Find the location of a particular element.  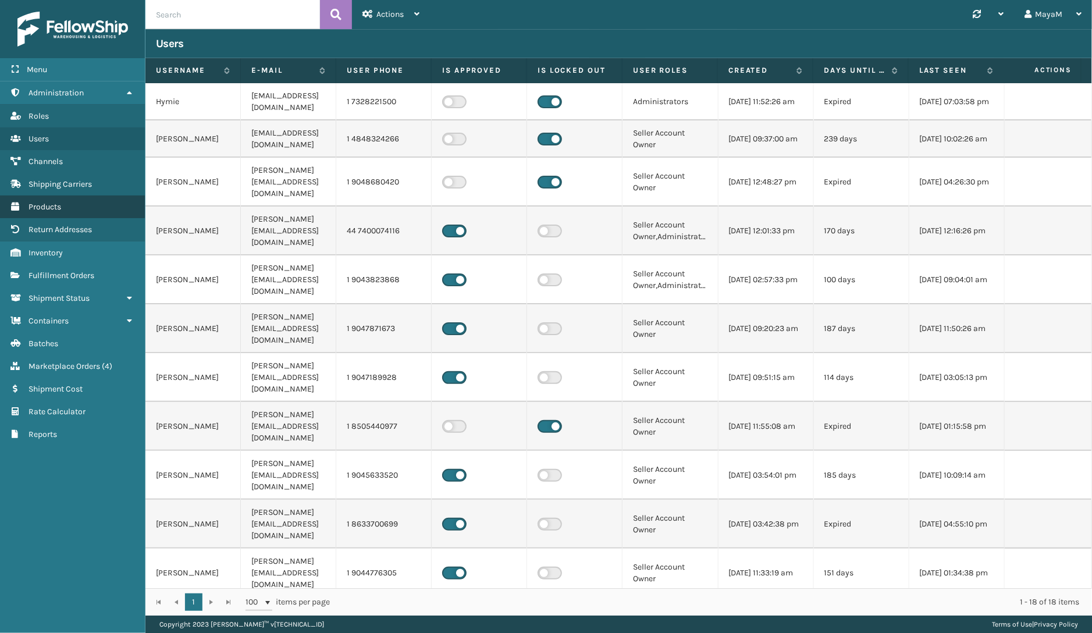

td: 1 9047189928 is located at coordinates (384, 378).